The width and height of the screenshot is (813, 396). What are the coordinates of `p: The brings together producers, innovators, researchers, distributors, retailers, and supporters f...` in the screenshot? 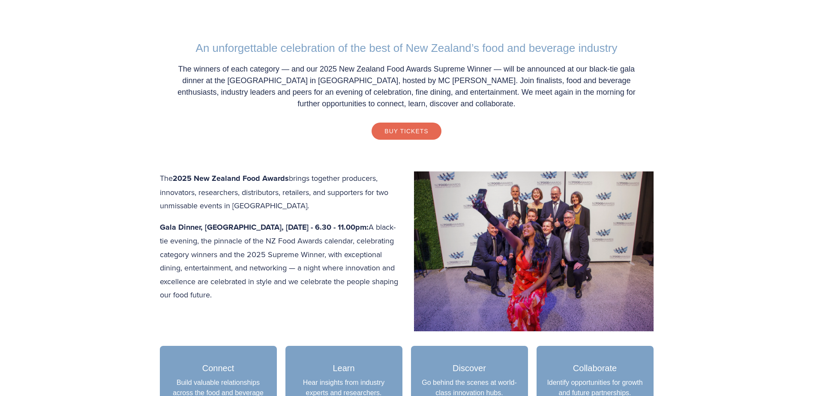 It's located at (407, 192).